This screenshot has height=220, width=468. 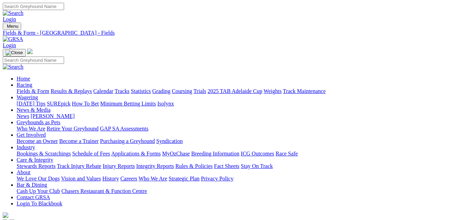 I want to click on a: GAP SA Assessments, so click(x=124, y=128).